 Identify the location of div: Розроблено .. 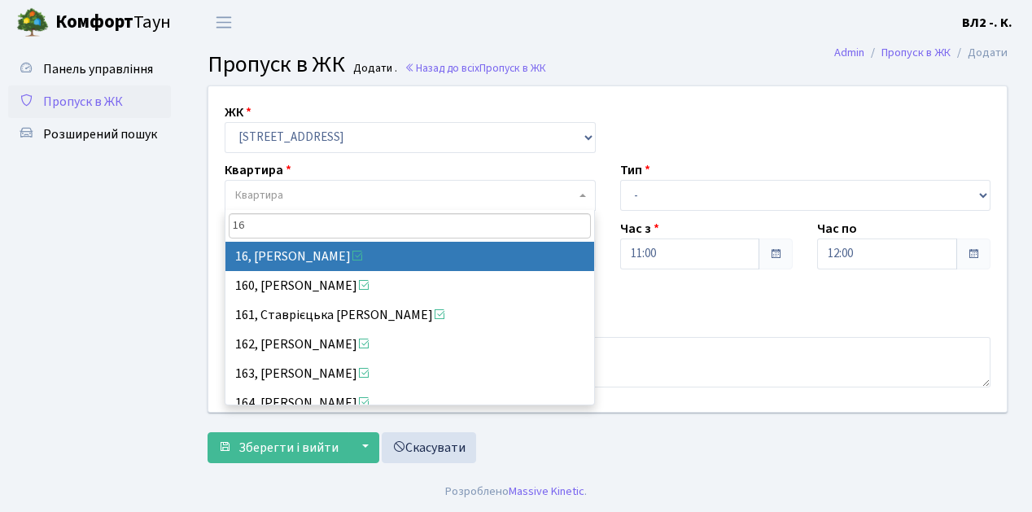
(516, 491).